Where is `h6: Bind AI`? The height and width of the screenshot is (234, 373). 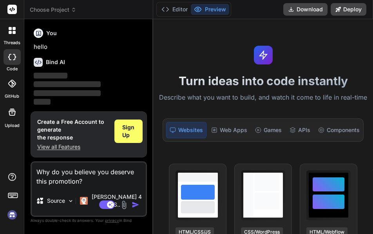 h6: Bind AI is located at coordinates (55, 62).